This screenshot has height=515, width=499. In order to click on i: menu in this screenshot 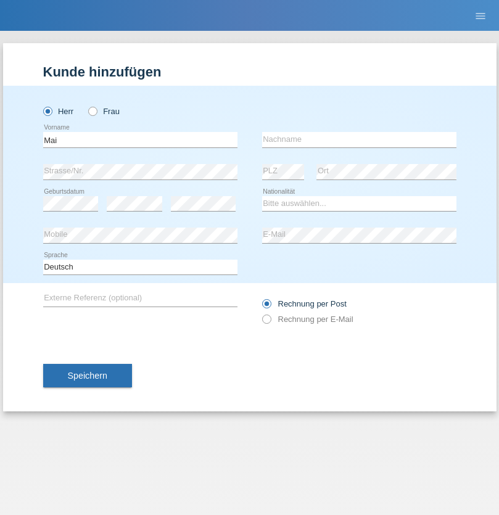, I will do `click(480, 16)`.